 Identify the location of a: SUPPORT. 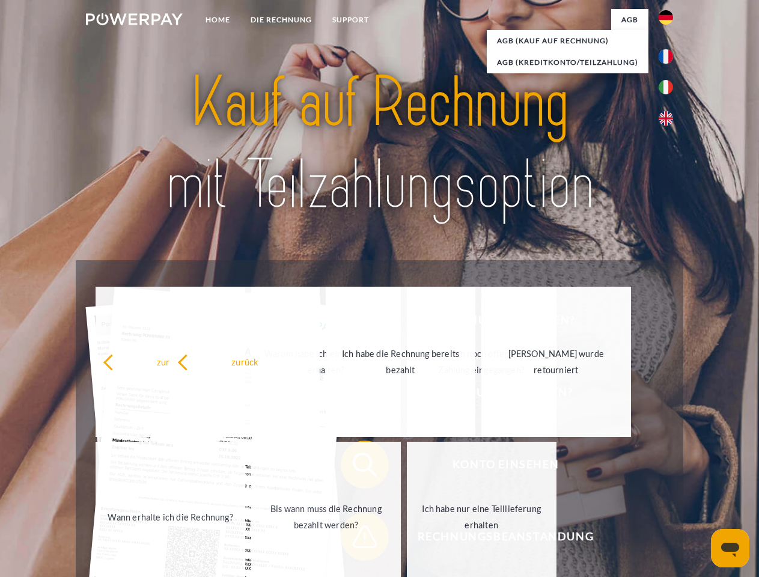
(350, 20).